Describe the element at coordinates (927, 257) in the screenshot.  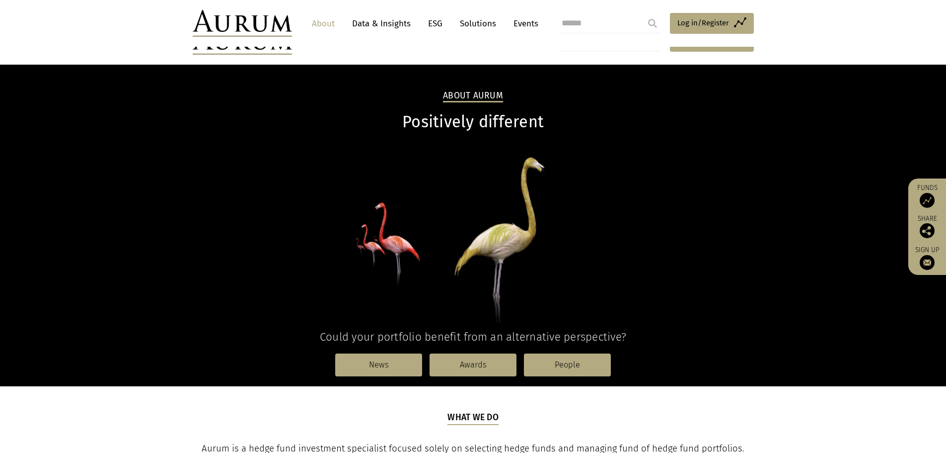
I see `a: Sign up` at that location.